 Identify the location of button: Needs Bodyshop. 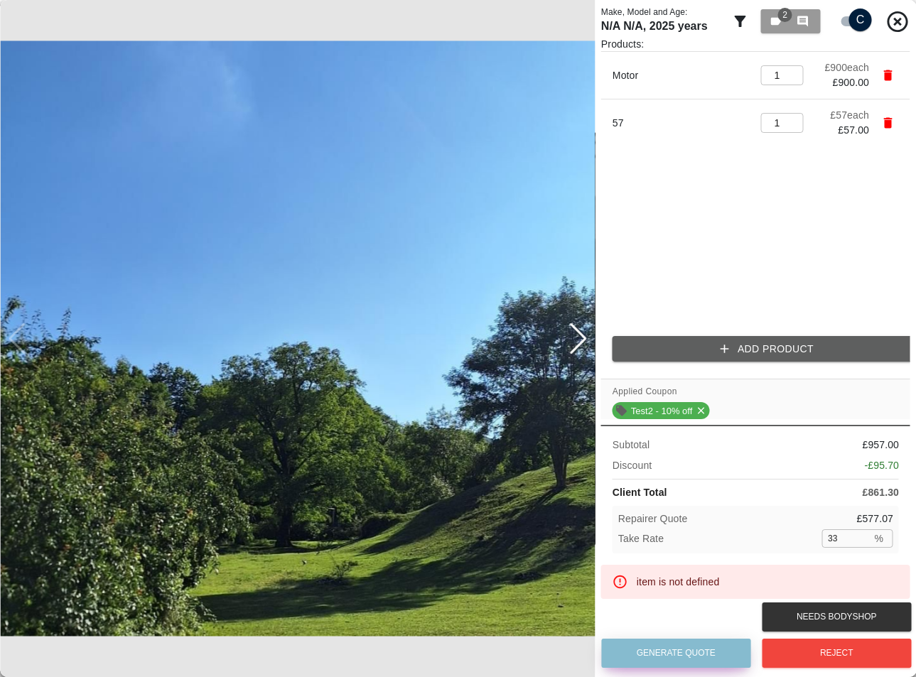
(836, 617).